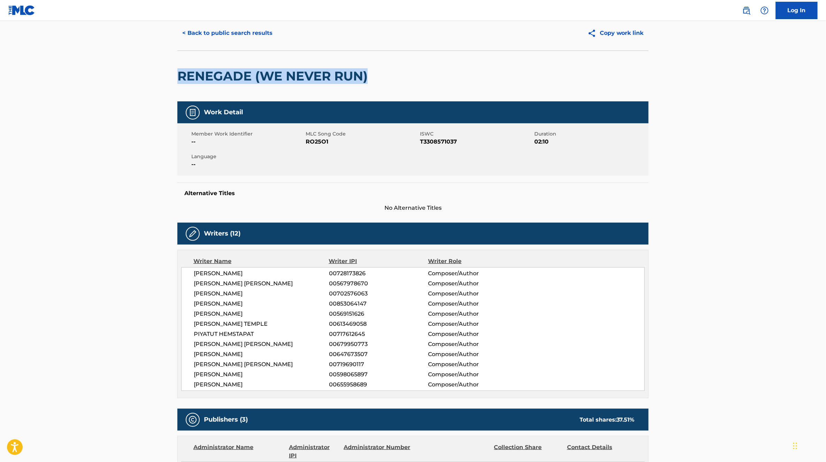  What do you see at coordinates (378, 324) in the screenshot?
I see `span: 00613469058` at bounding box center [378, 324].